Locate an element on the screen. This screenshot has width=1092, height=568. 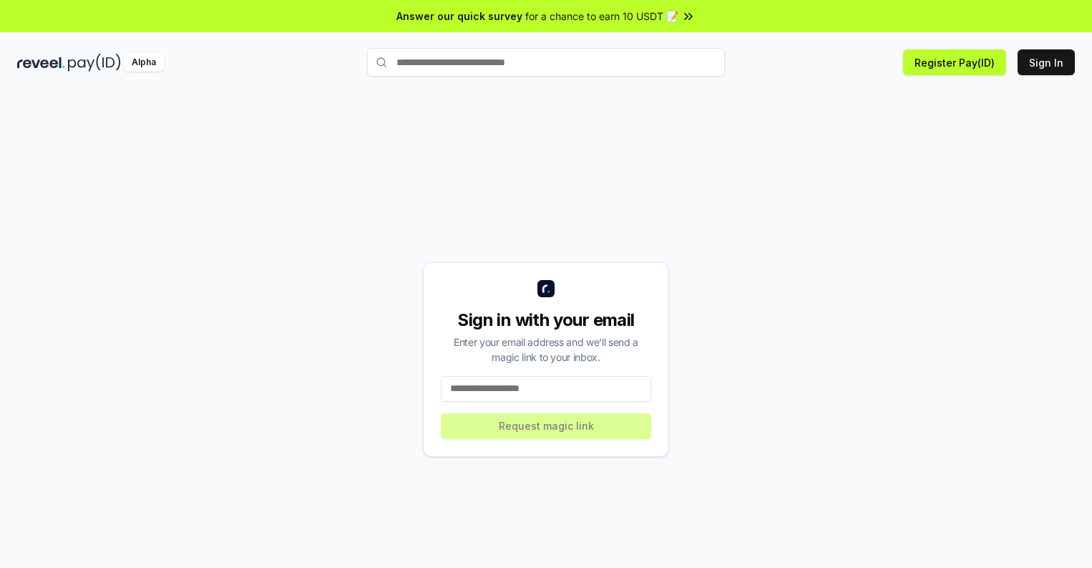
div: Enter your email address and we’ll send a magic link to your inbox. is located at coordinates (546, 349).